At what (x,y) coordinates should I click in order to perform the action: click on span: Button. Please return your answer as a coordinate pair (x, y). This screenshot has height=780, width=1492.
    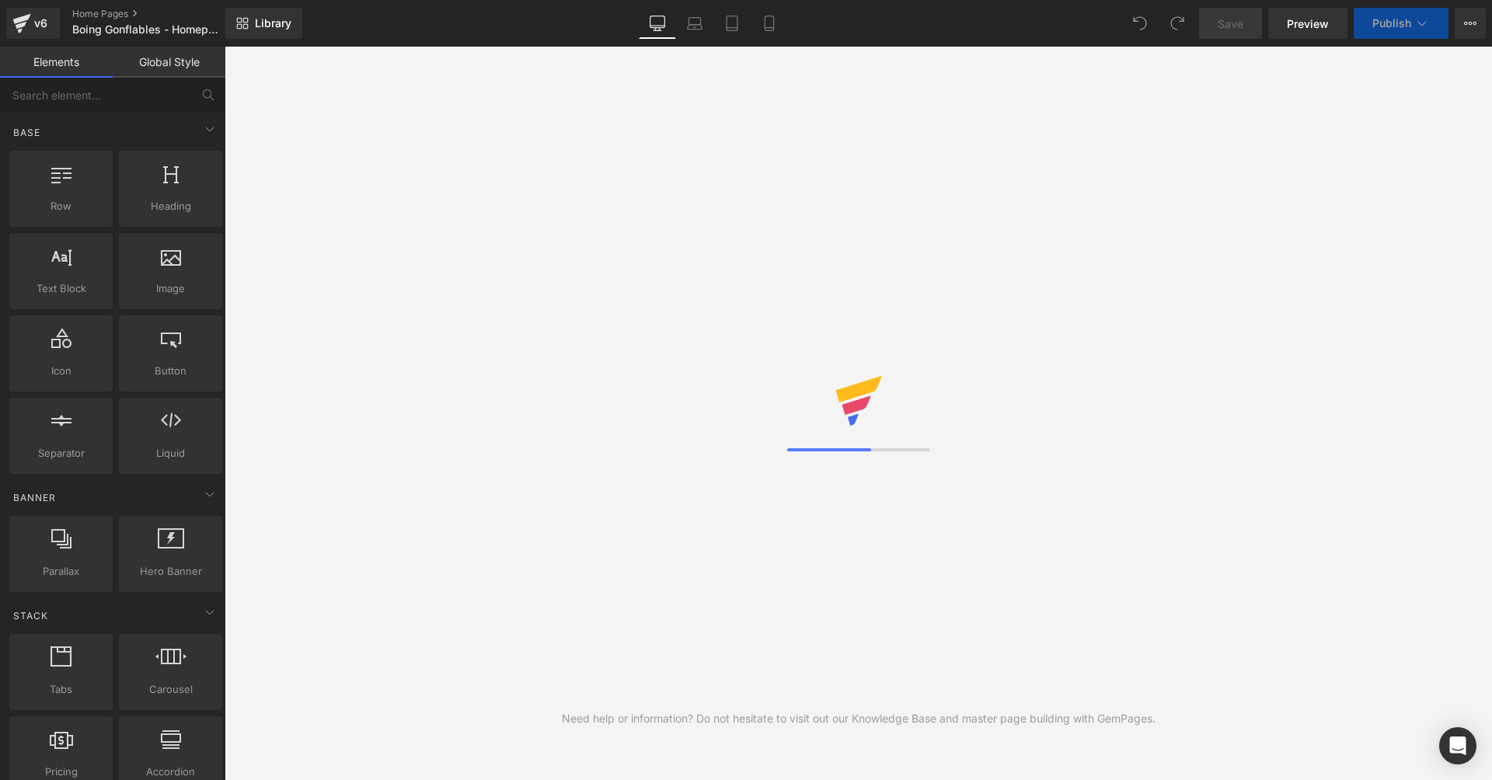
    Looking at the image, I should click on (170, 371).